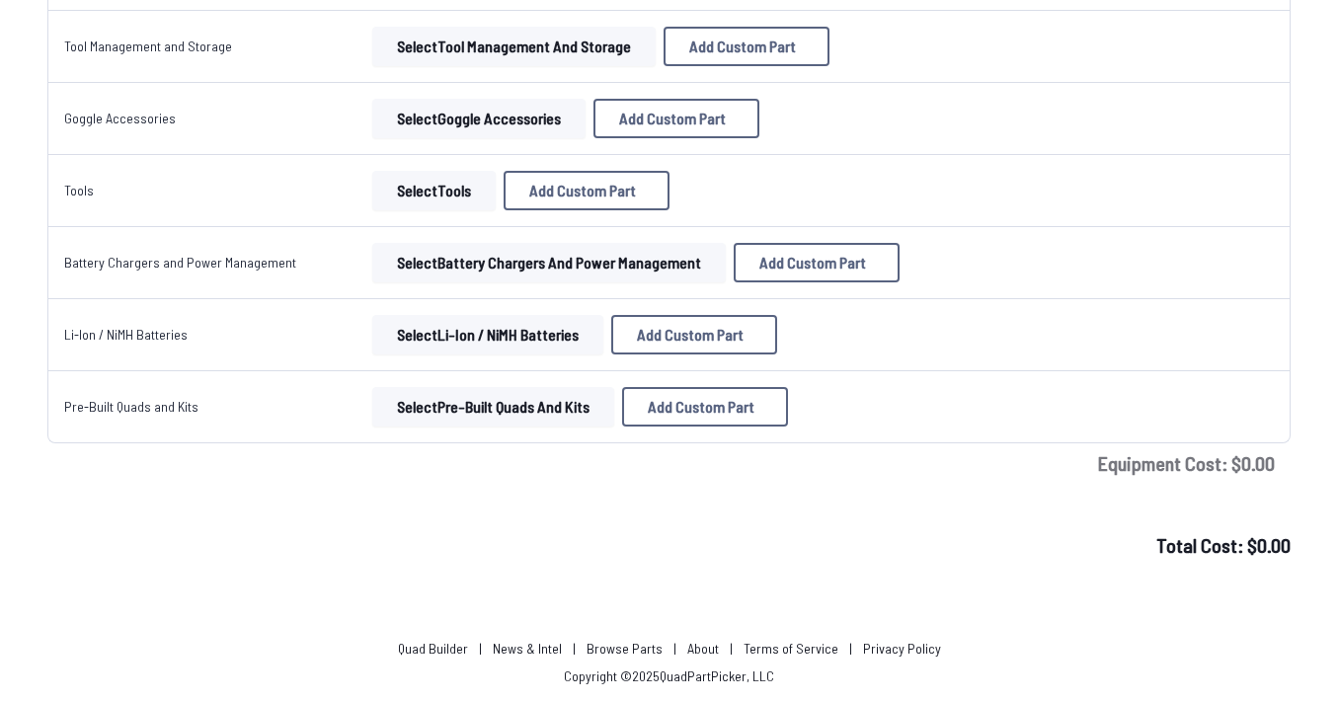  Describe the element at coordinates (432, 648) in the screenshot. I see `a: Quad Builder` at that location.